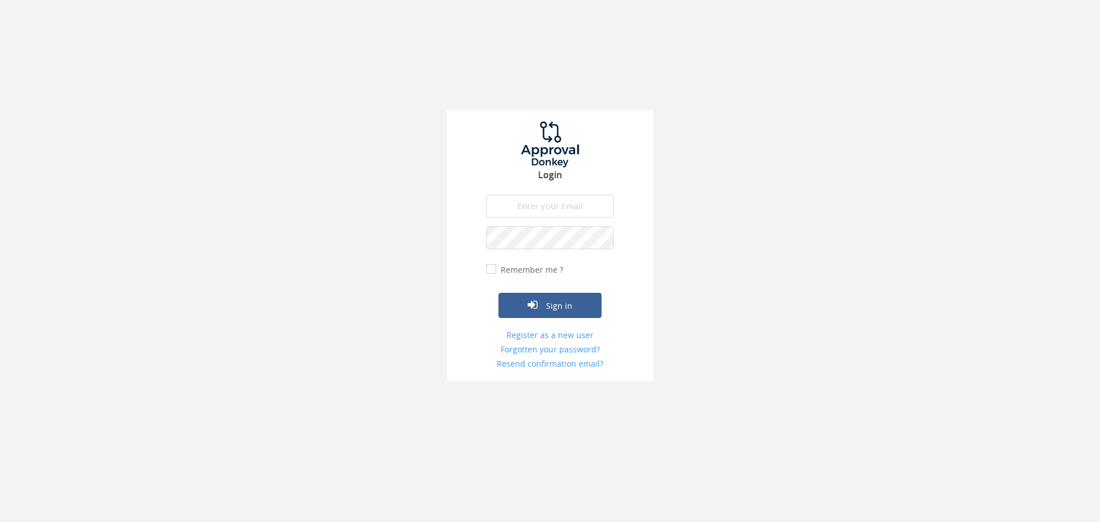  I want to click on button: Sign in, so click(550, 305).